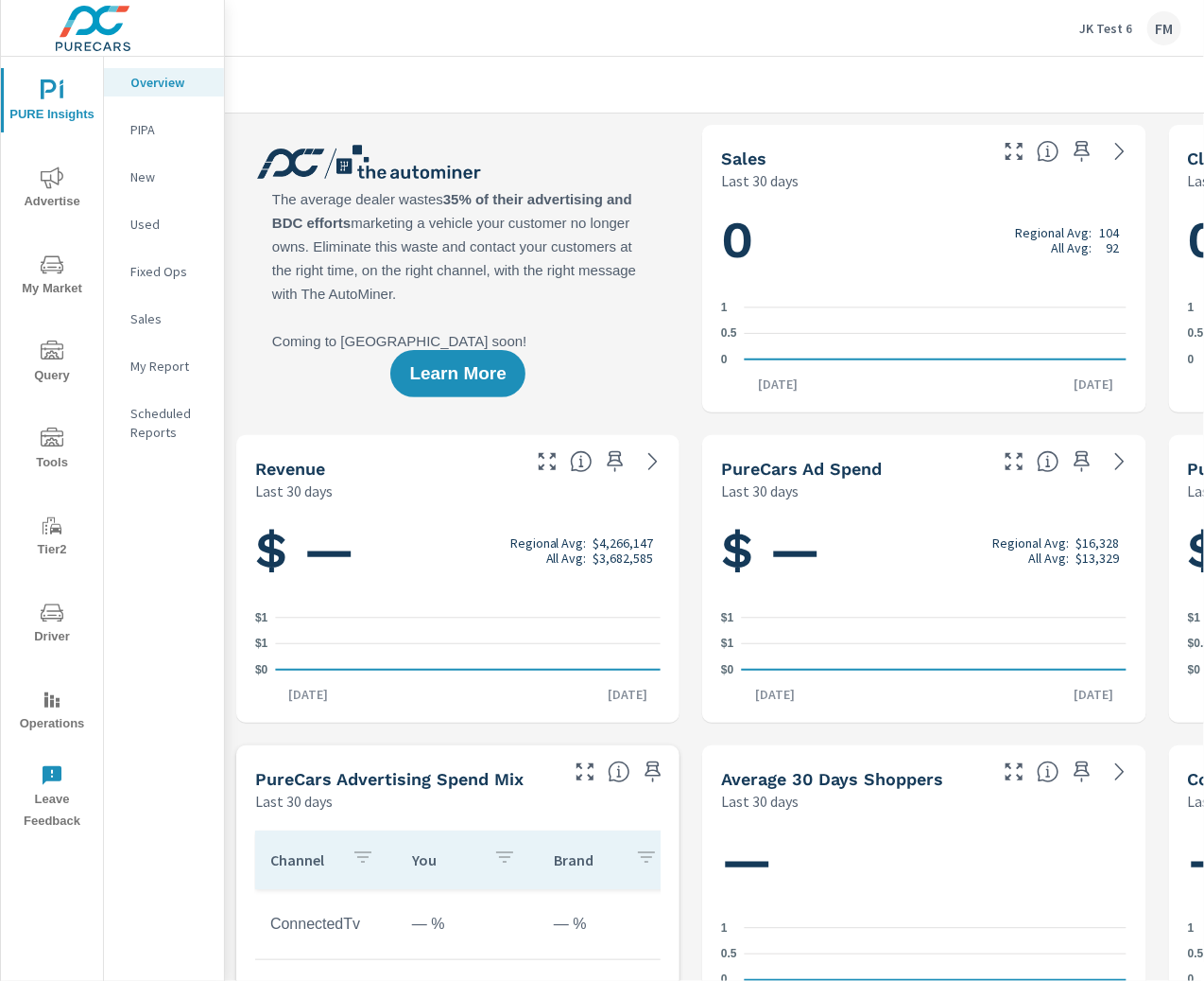 The image size is (1204, 981). Describe the element at coordinates (52, 363) in the screenshot. I see `span: Query` at that location.